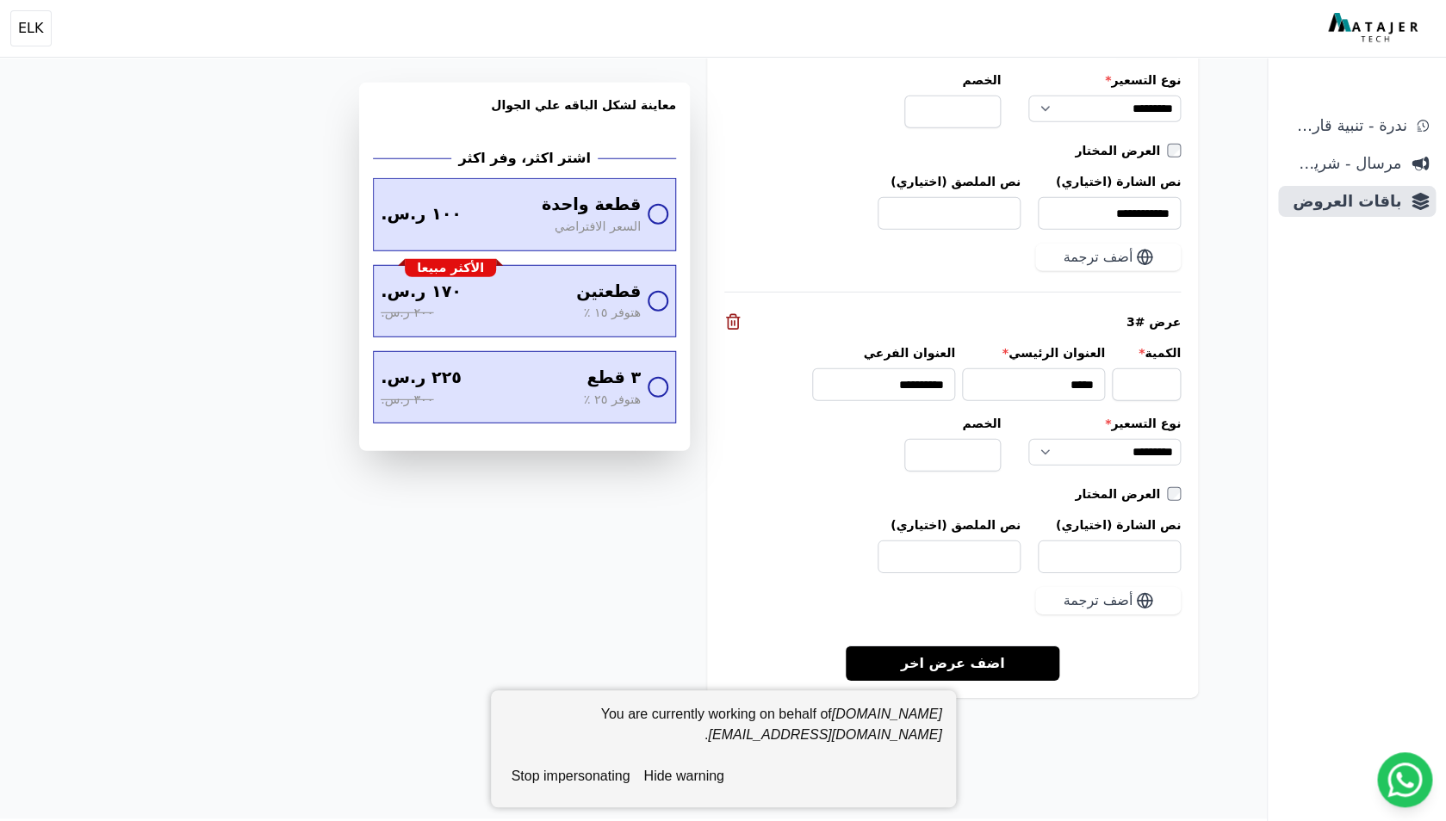 The width and height of the screenshot is (1446, 821). I want to click on span: ٢٢٥ ر.س., so click(421, 378).